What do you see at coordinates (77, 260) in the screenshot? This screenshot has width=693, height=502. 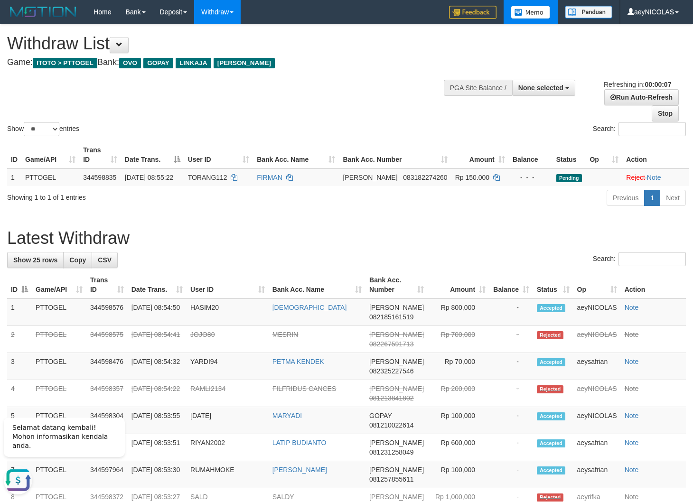 I see `a: Copy` at bounding box center [77, 260].